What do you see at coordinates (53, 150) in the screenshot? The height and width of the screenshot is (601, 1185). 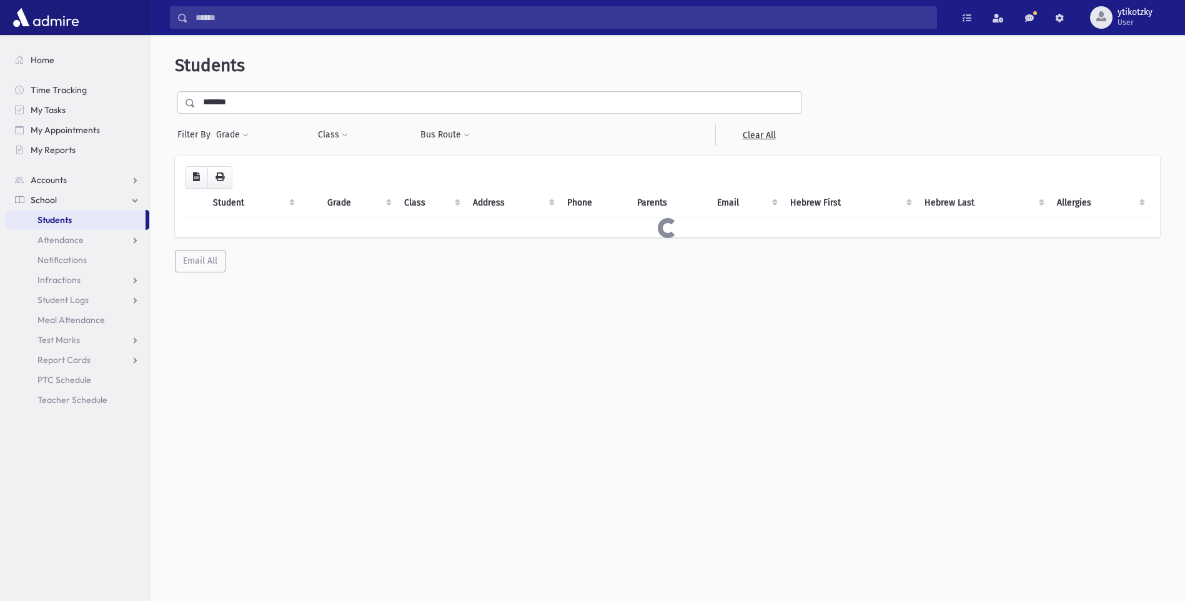 I see `span: My Reports` at bounding box center [53, 150].